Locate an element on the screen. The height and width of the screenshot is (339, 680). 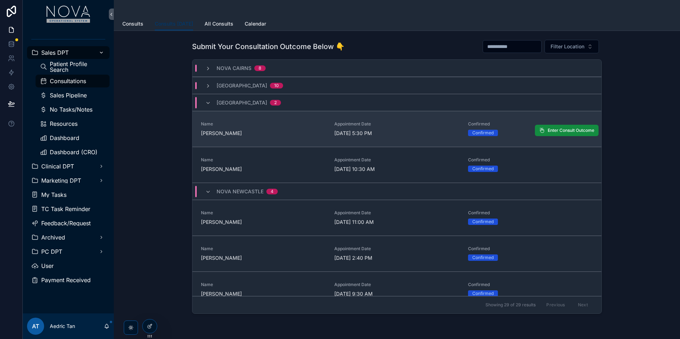
span: PC DPT is located at coordinates (52, 252).